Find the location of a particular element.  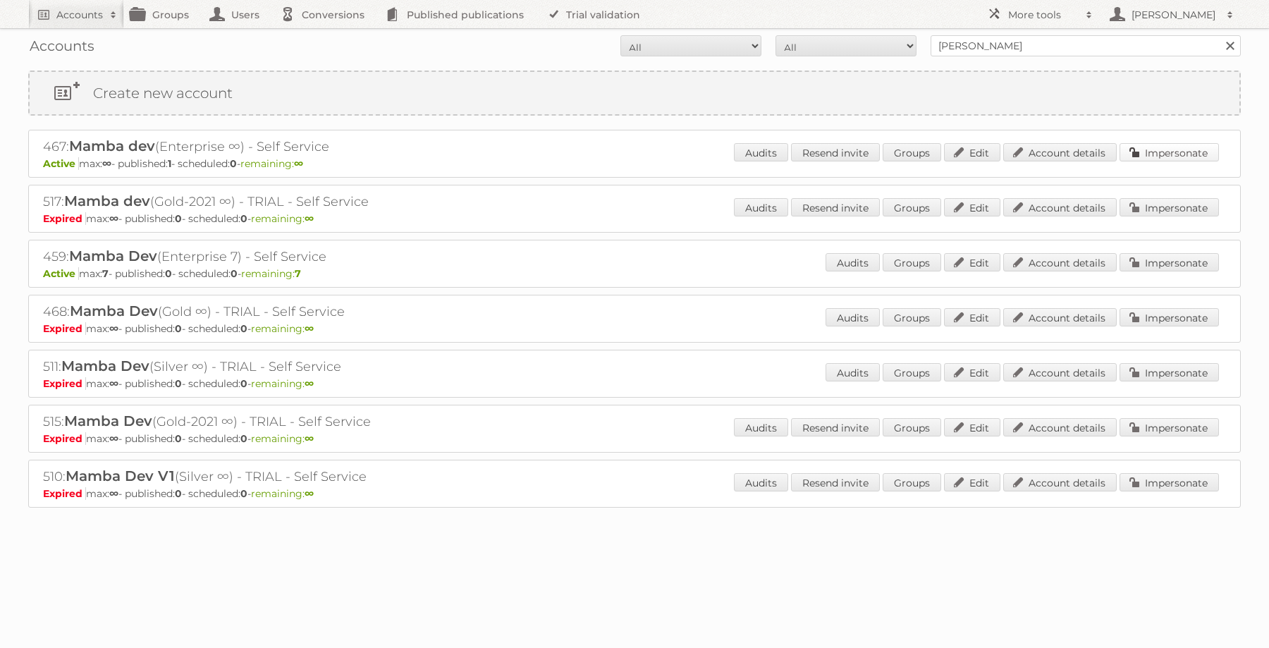

h2: 459: (Enterprise 7) - Self Service is located at coordinates (290, 257).